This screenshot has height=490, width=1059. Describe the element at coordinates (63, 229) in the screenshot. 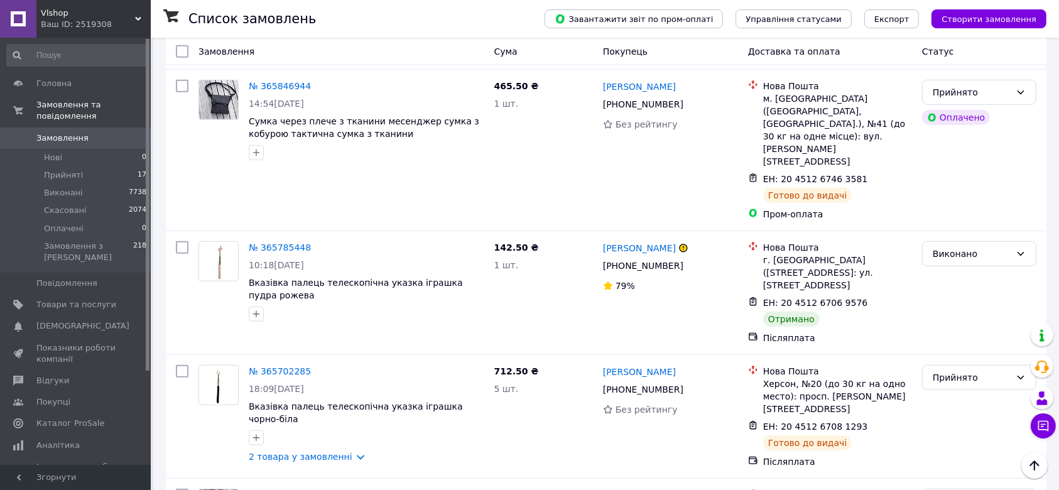

I see `span: Оплачені` at that location.